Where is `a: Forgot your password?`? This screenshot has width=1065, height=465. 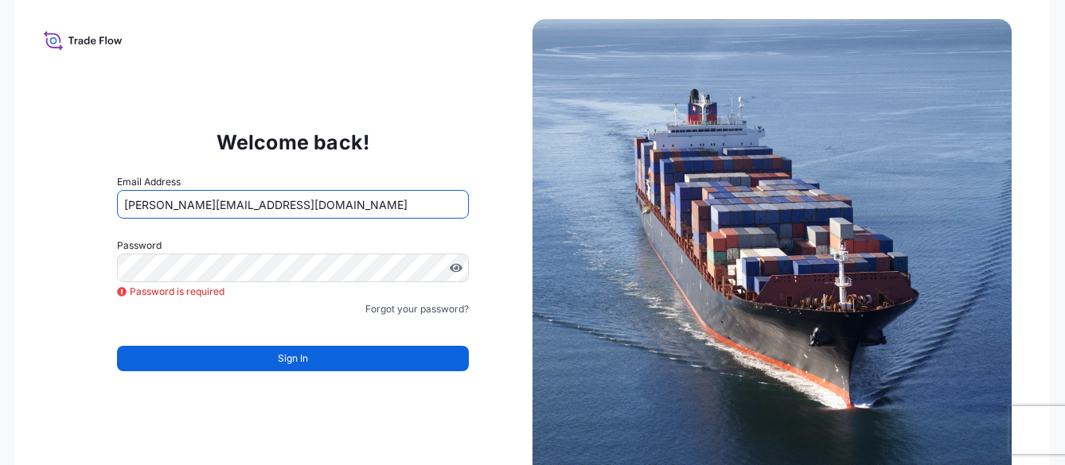
a: Forgot your password? is located at coordinates (417, 309).